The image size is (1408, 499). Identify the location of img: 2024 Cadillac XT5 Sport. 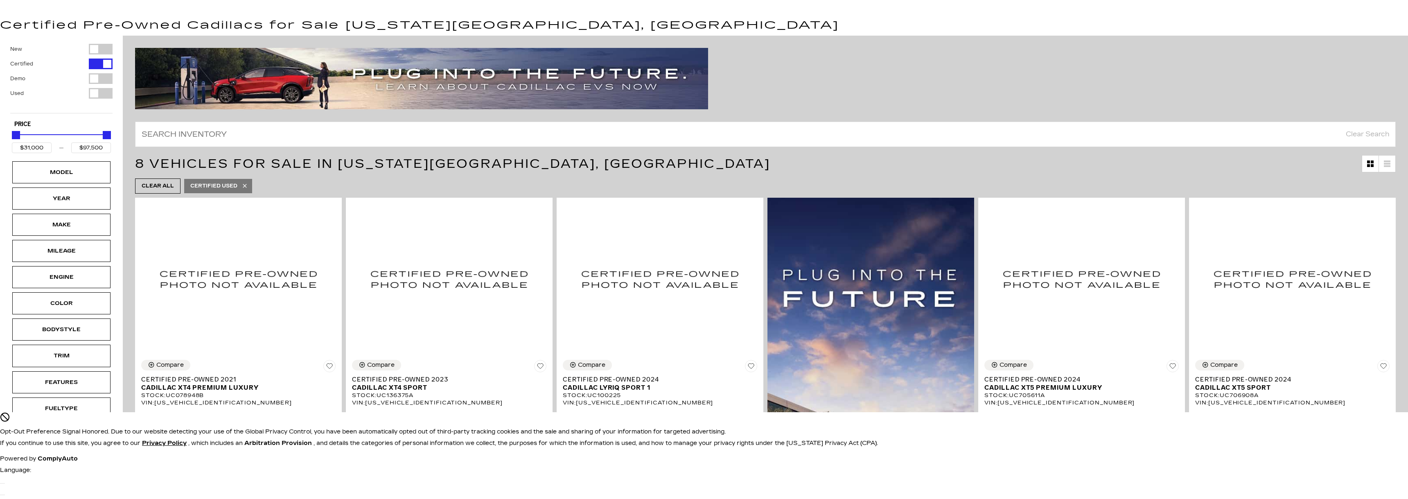
(1292, 279).